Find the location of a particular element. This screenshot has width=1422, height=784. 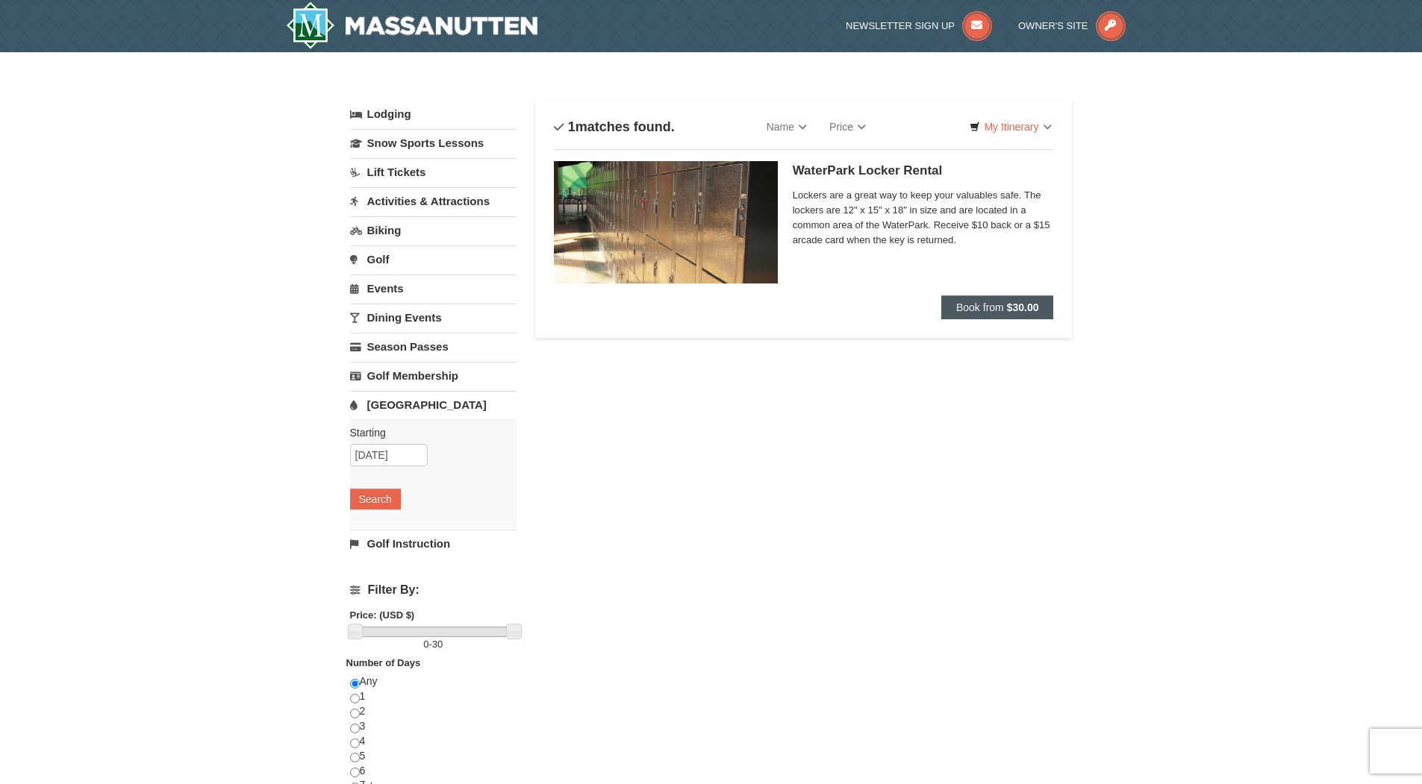

a: Name is located at coordinates (787, 127).